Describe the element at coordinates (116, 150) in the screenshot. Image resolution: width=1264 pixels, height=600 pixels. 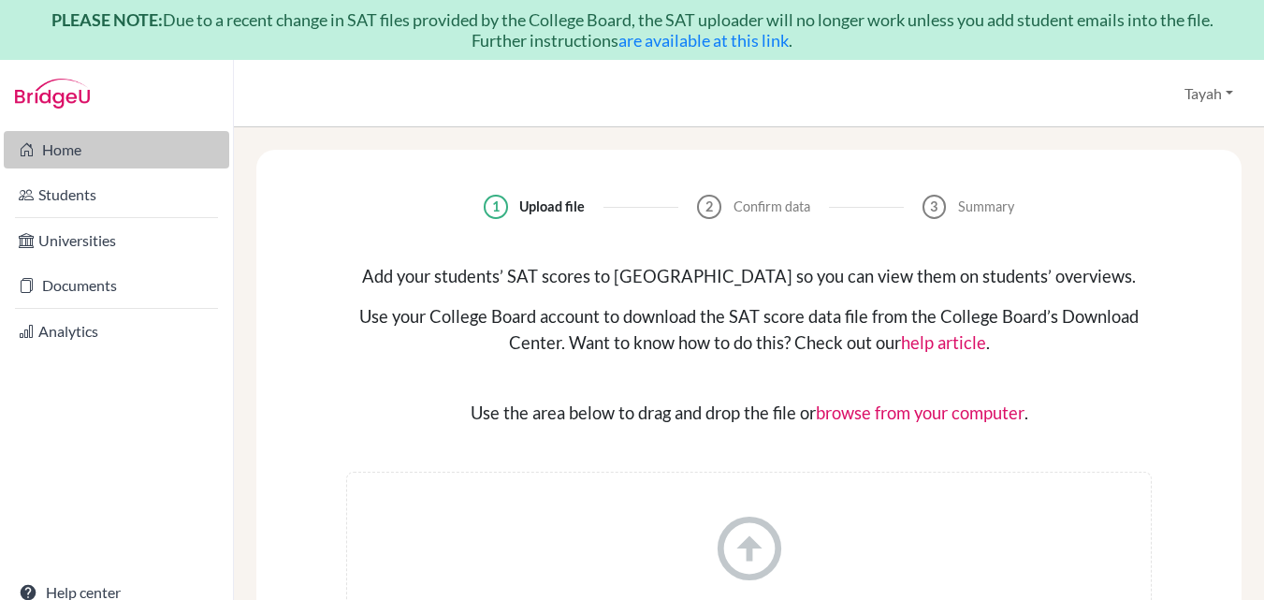
I see `a: Home` at that location.